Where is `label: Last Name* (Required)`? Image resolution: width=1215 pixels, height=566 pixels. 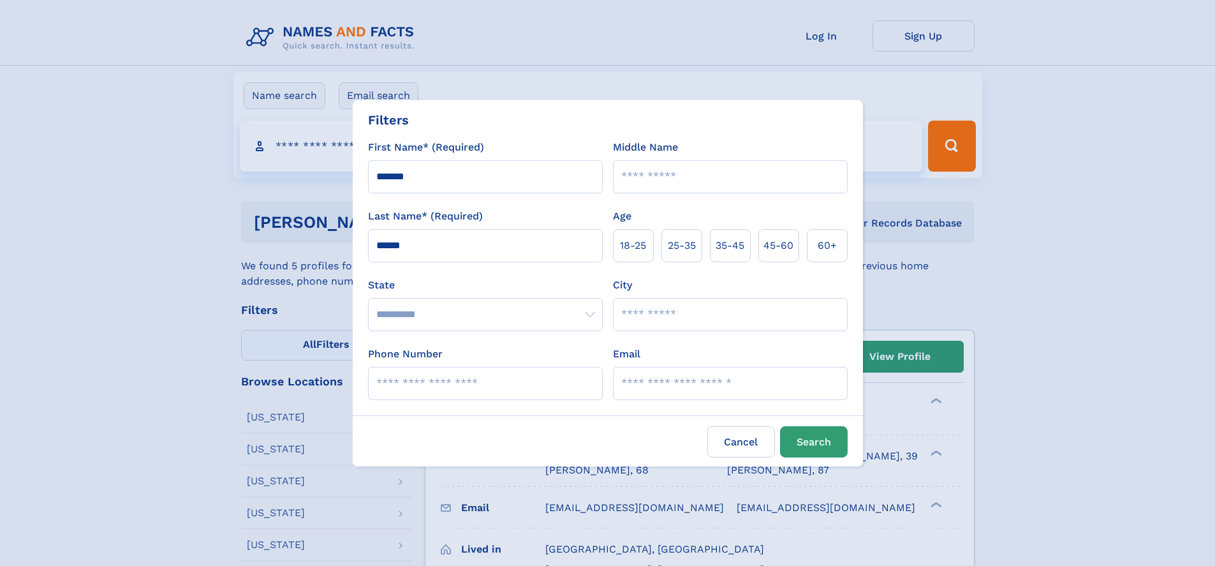
label: Last Name* (Required) is located at coordinates (425, 216).